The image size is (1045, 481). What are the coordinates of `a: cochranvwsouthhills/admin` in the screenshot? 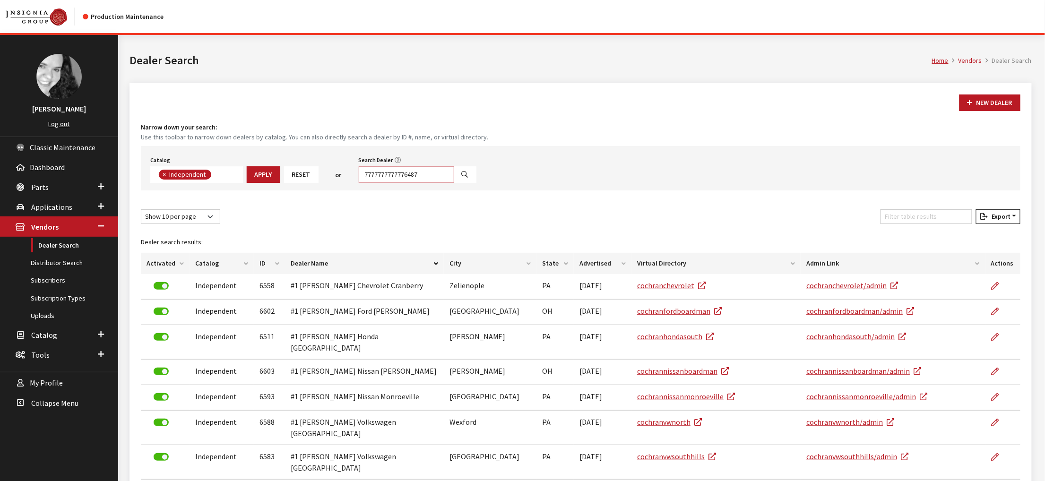 It's located at (857, 456).